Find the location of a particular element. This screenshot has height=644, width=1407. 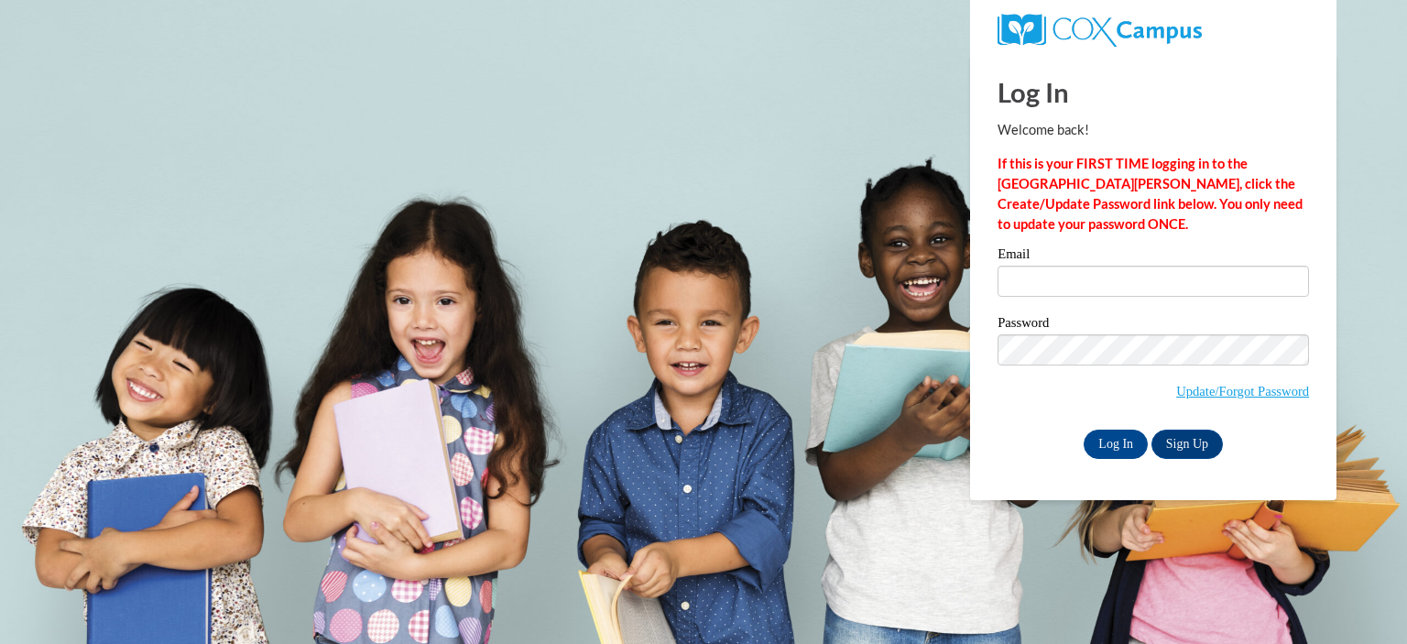

a: Sign Up is located at coordinates (1187, 444).